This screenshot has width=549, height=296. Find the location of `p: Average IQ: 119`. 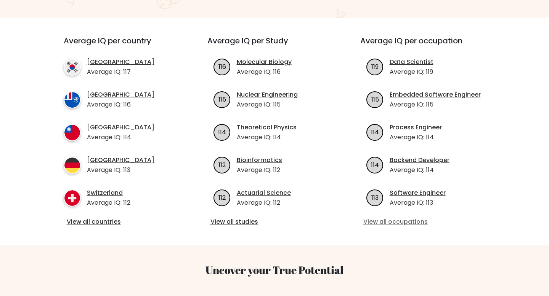

p: Average IQ: 119 is located at coordinates (411, 72).